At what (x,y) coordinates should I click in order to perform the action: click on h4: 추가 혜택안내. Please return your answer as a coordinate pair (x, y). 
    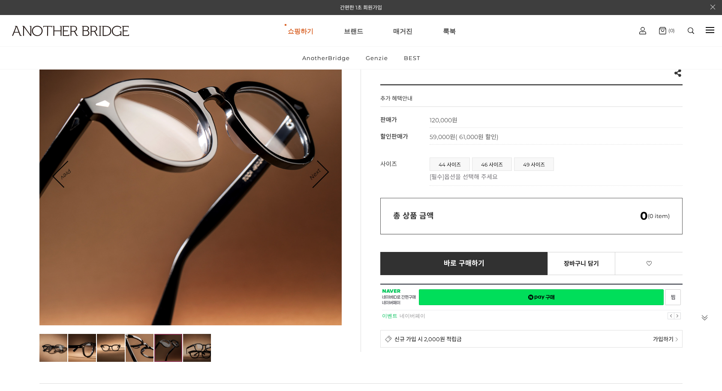
    Looking at the image, I should click on (396, 100).